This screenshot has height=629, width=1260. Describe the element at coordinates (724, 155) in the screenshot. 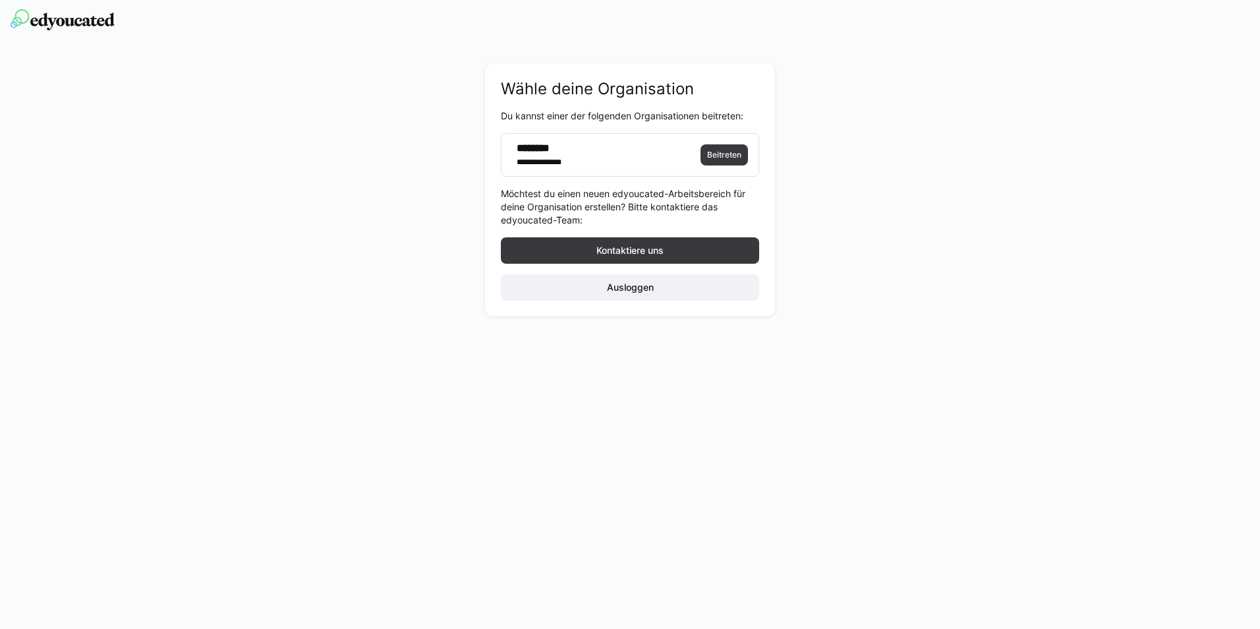

I see `button: Beitreten` at that location.